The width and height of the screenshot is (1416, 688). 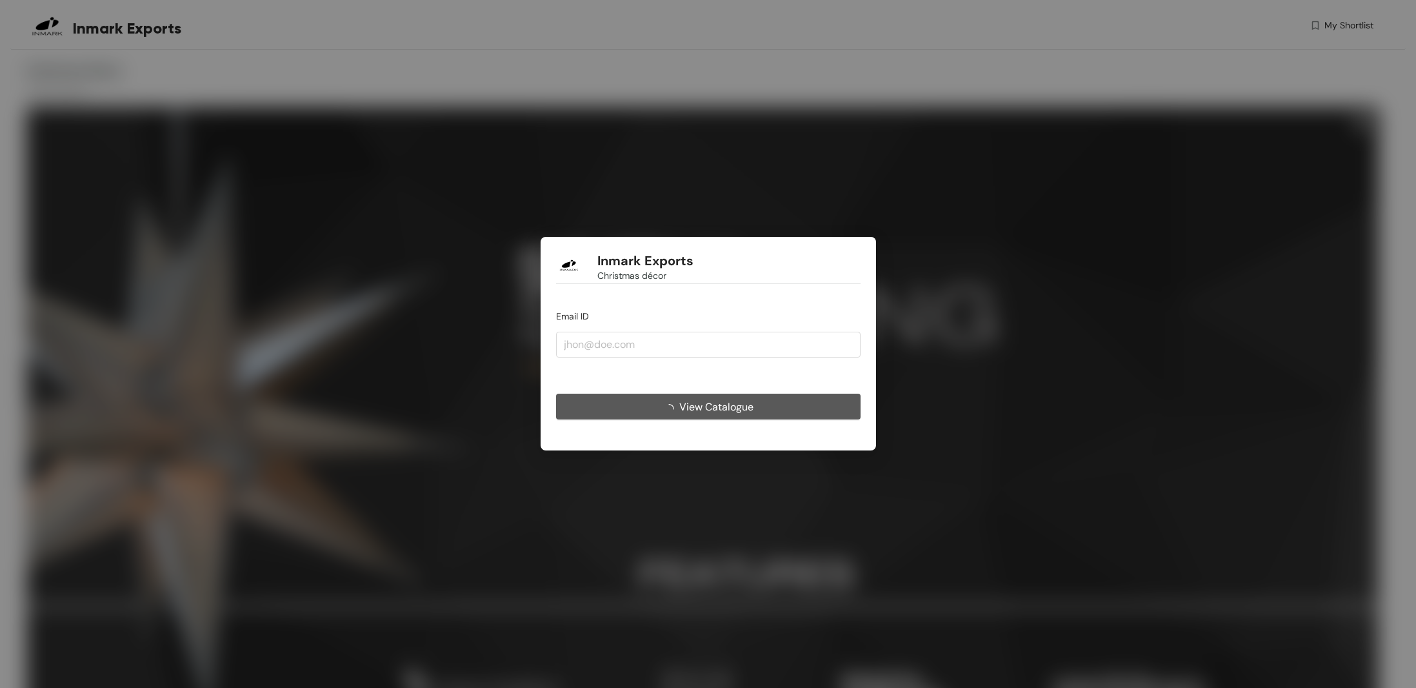 I want to click on span: Email ID, so click(x=572, y=317).